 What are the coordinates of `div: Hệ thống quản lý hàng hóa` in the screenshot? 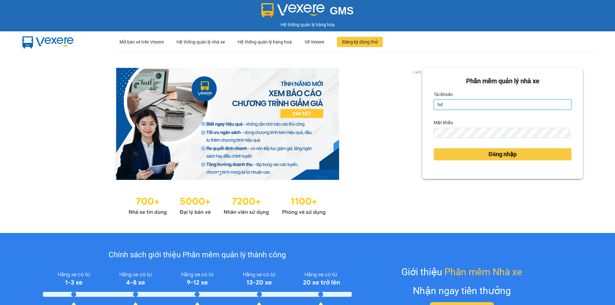 It's located at (307, 25).